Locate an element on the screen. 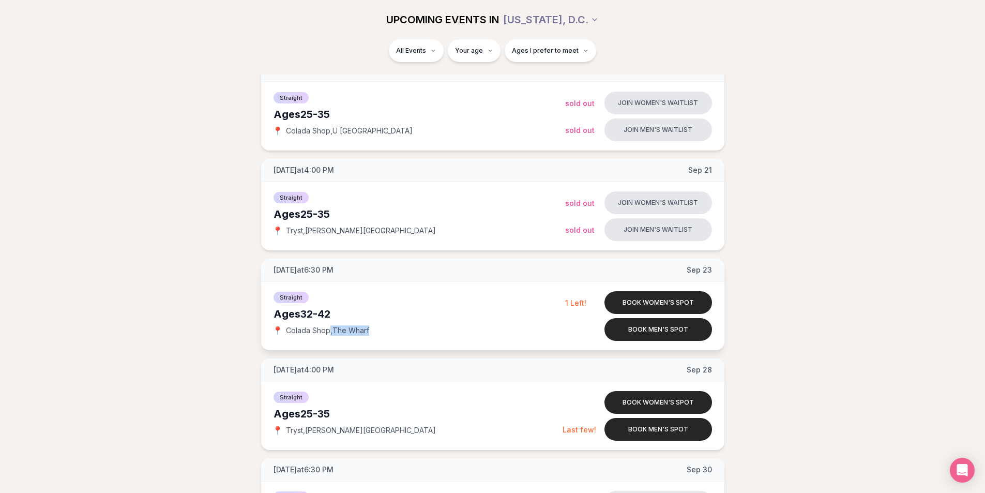 This screenshot has height=493, width=985. span: Your age is located at coordinates (469, 51).